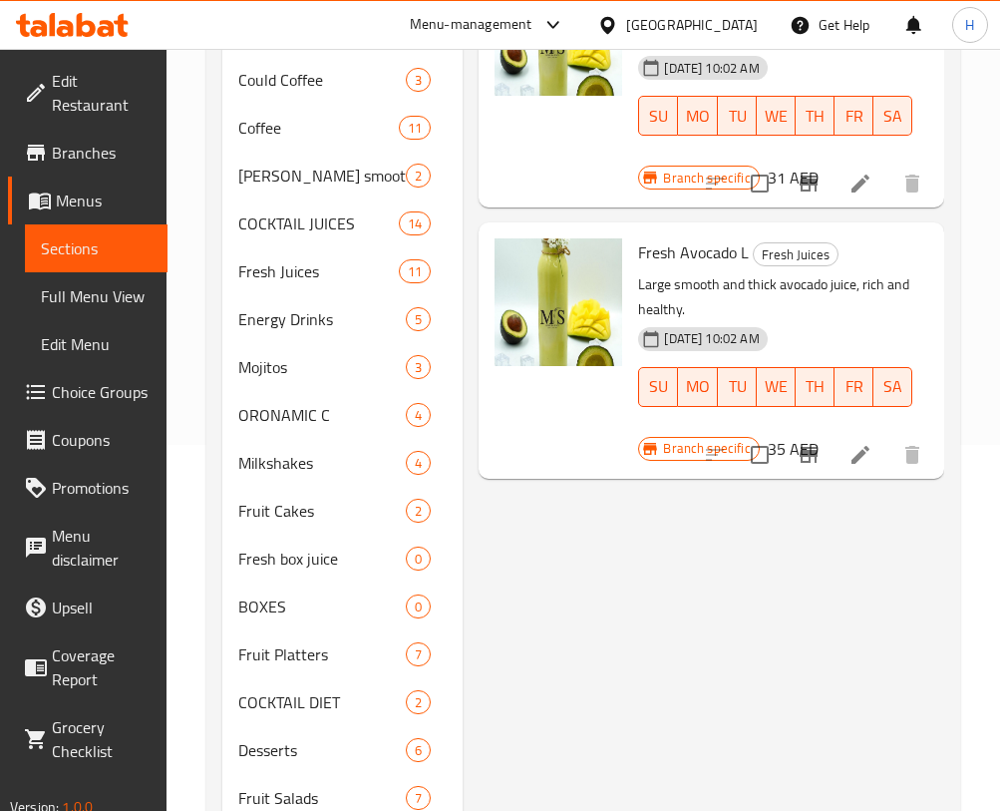  What do you see at coordinates (88, 93) in the screenshot?
I see `a: Edit Restaurant` at bounding box center [88, 93].